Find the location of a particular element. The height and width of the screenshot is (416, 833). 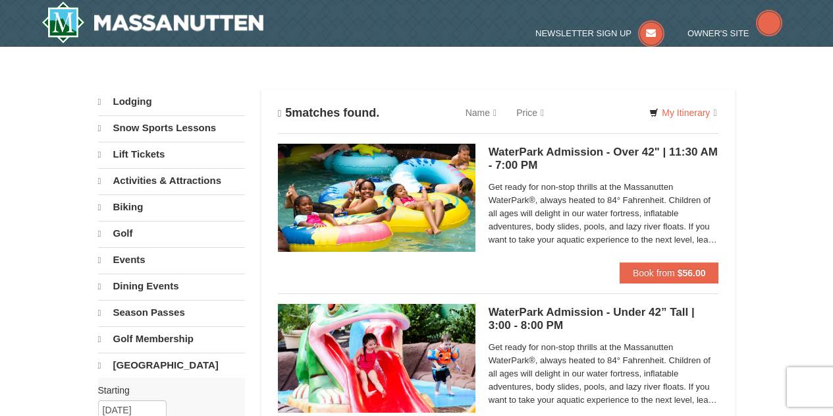

img: 6619917-1560-394ba125.jpg is located at coordinates (377, 198).